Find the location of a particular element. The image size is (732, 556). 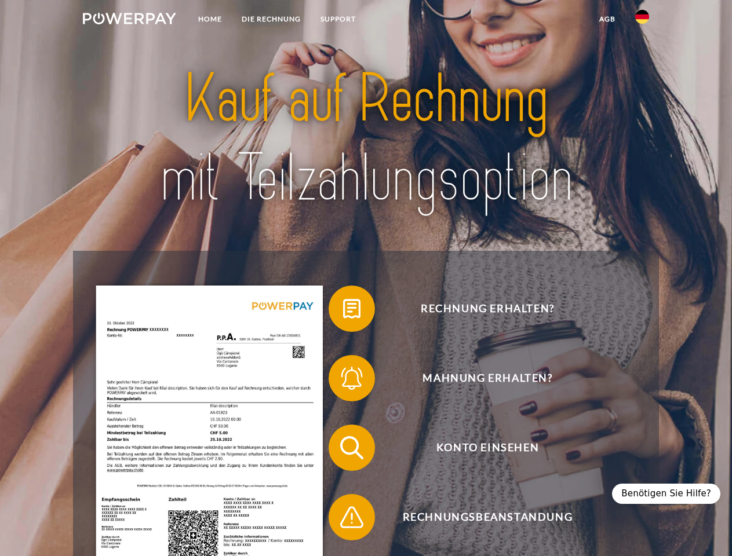

a: DIE RECHNUNG is located at coordinates (271, 19).